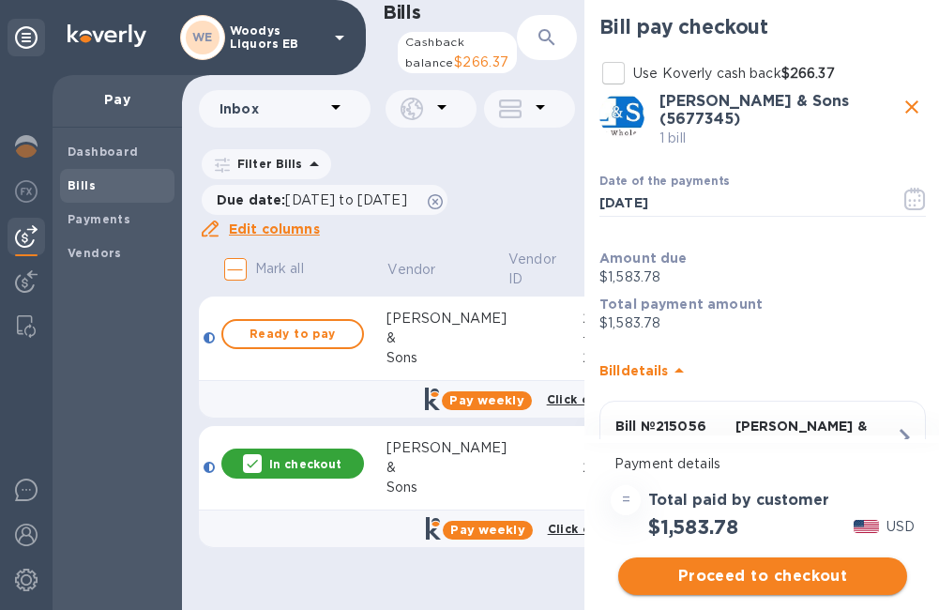 The width and height of the screenshot is (939, 610). I want to click on h2: Bill pay checkout, so click(763, 26).